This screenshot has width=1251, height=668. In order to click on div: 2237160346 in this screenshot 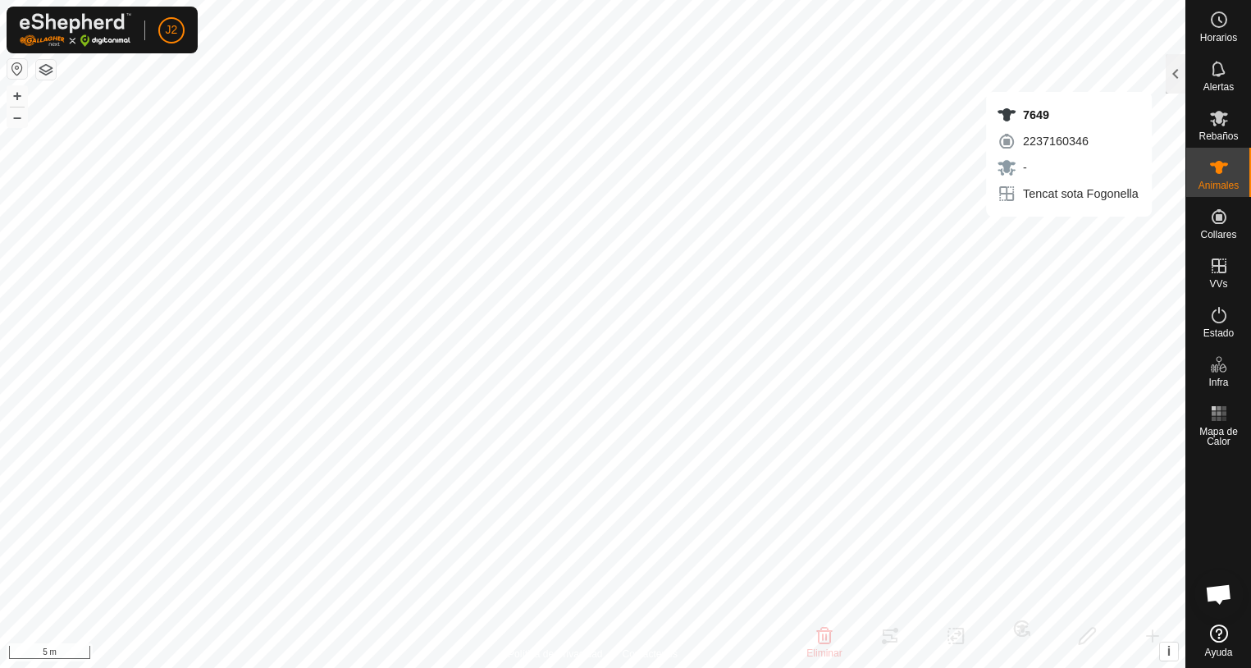, I will do `click(1068, 141)`.